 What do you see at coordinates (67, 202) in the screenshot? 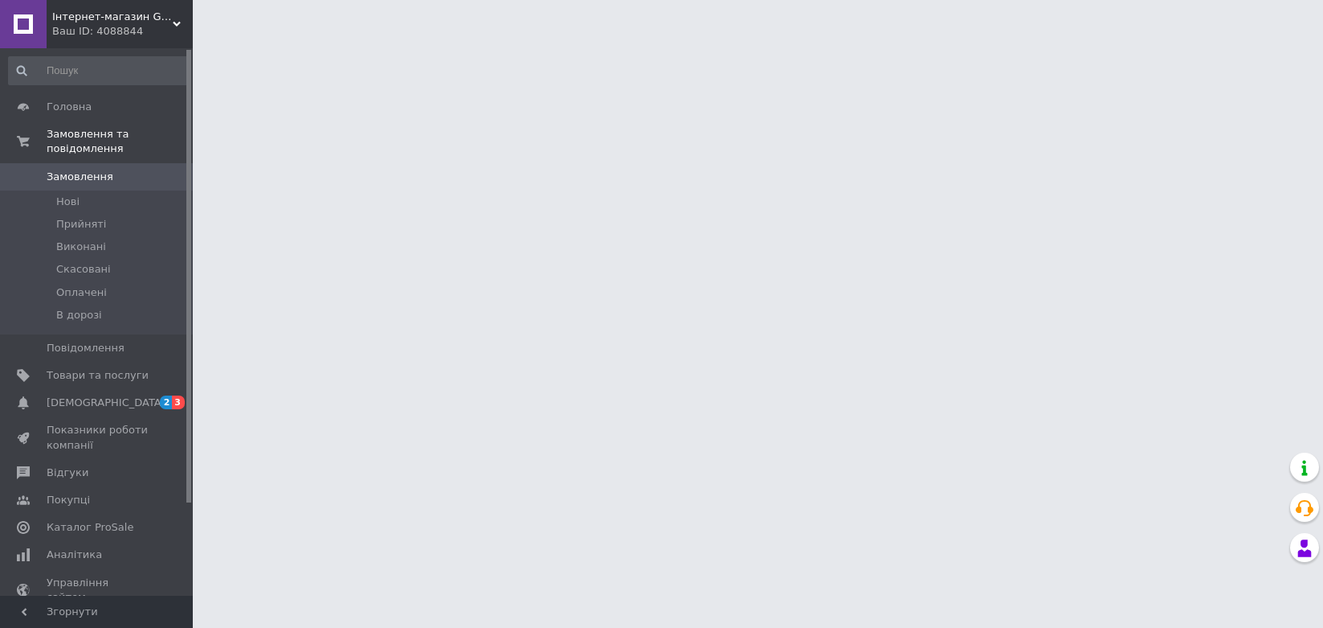
I see `span: Нові` at bounding box center [67, 202].